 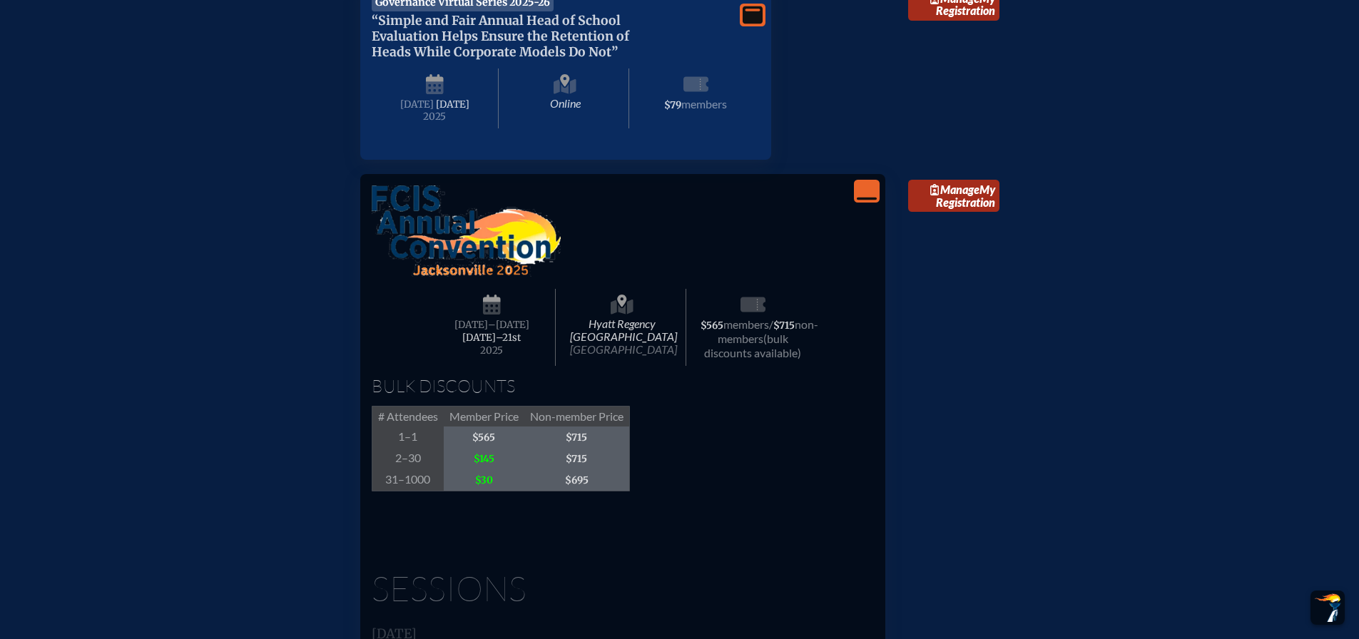 I want to click on span: Non-member Price, so click(x=577, y=416).